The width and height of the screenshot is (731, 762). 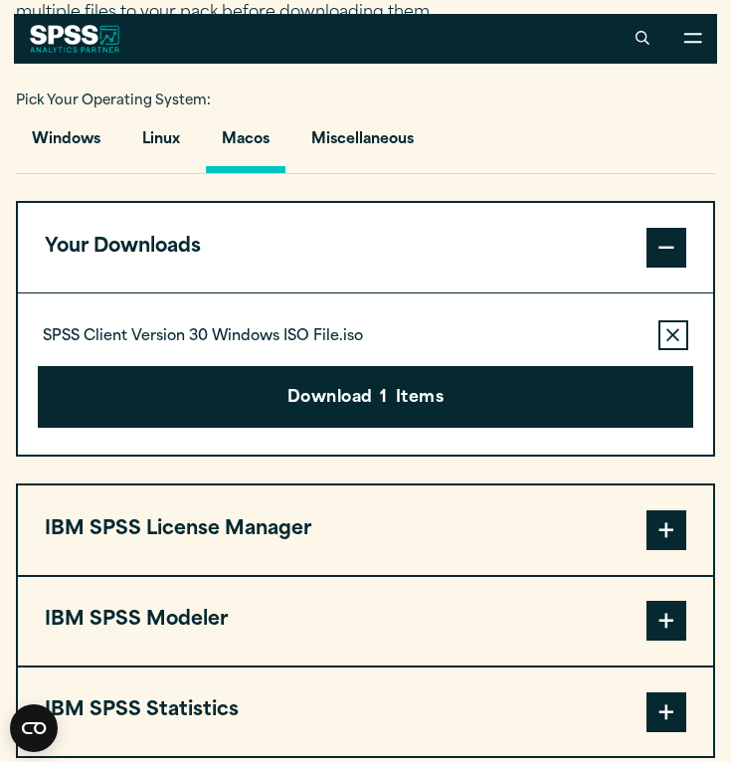 I want to click on div: Your Downloads, so click(x=365, y=373).